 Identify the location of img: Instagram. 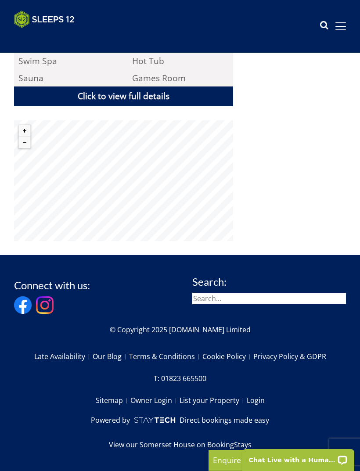
(45, 305).